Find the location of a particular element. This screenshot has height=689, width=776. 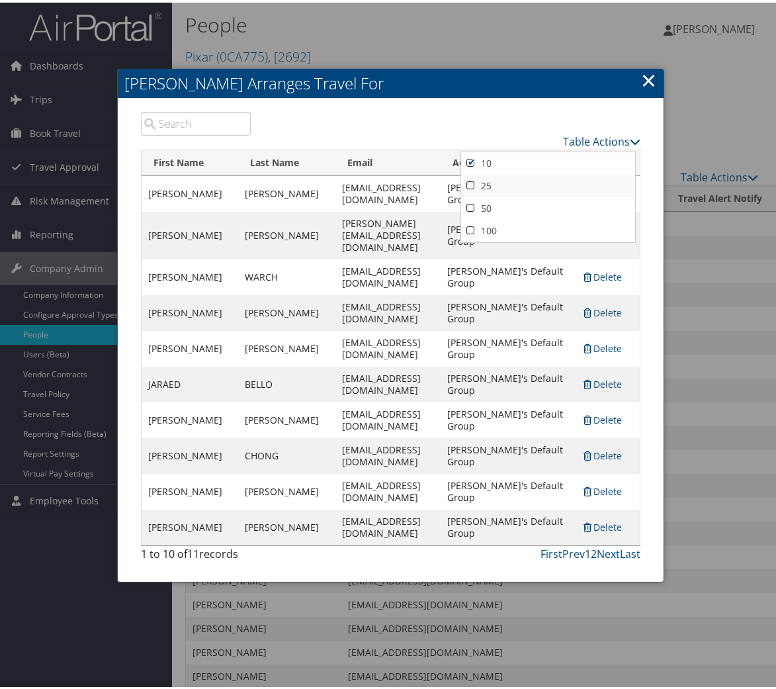

a: 50 is located at coordinates (548, 206).